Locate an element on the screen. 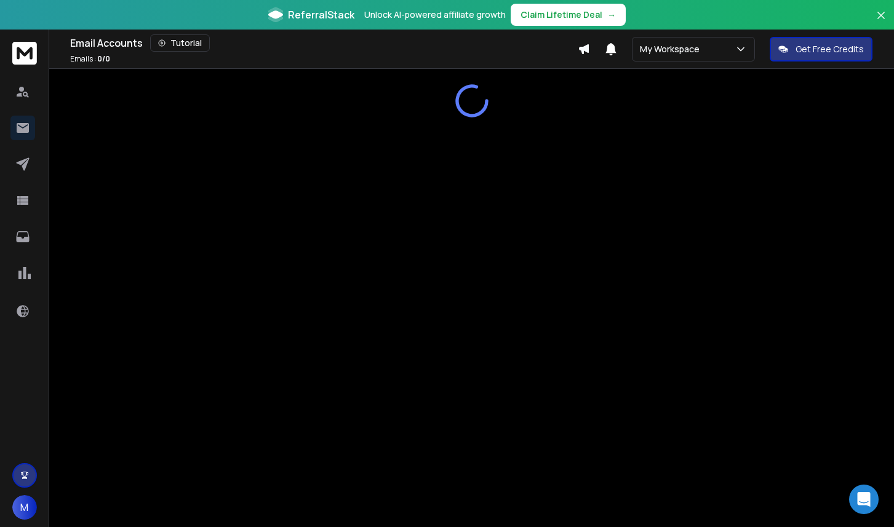  span: ReferralStack is located at coordinates (321, 15).